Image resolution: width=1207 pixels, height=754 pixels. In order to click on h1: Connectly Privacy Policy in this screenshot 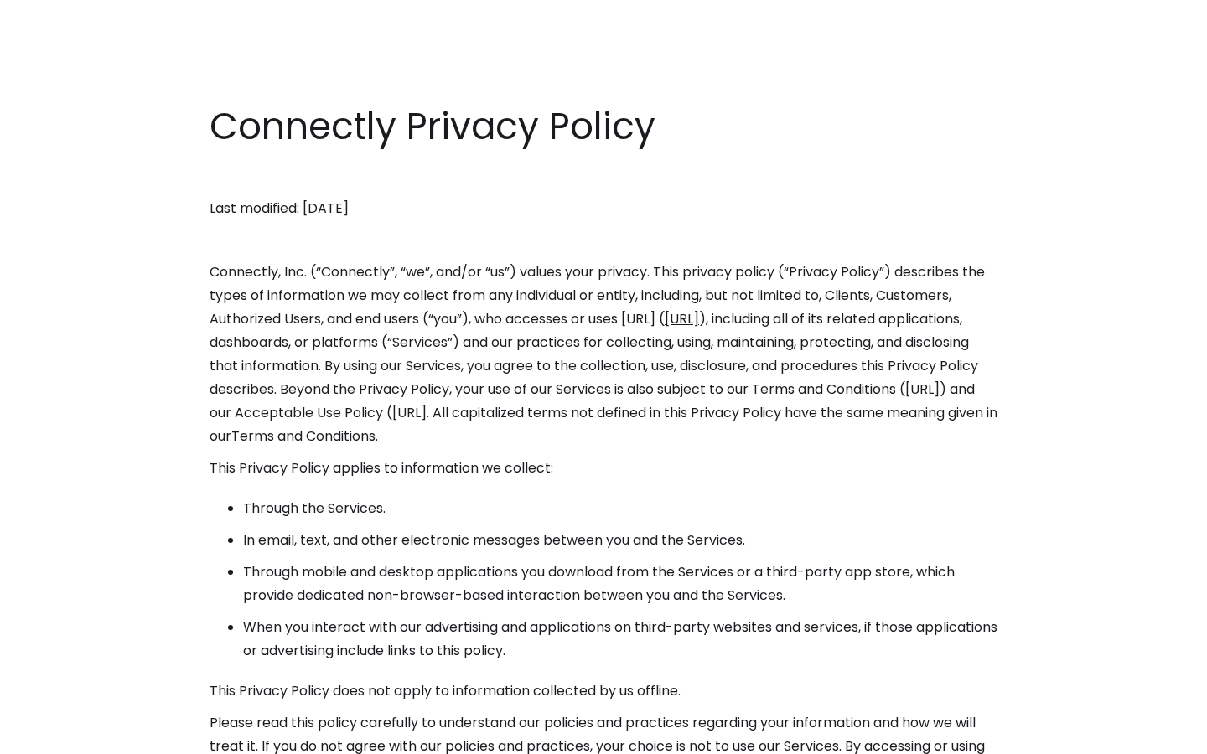, I will do `click(603, 127)`.